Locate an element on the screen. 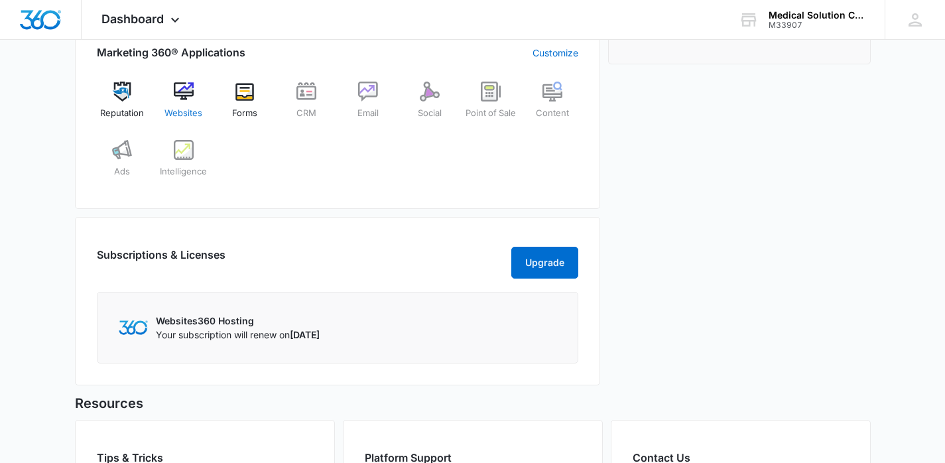 Image resolution: width=945 pixels, height=463 pixels. a: Forms is located at coordinates (245, 105).